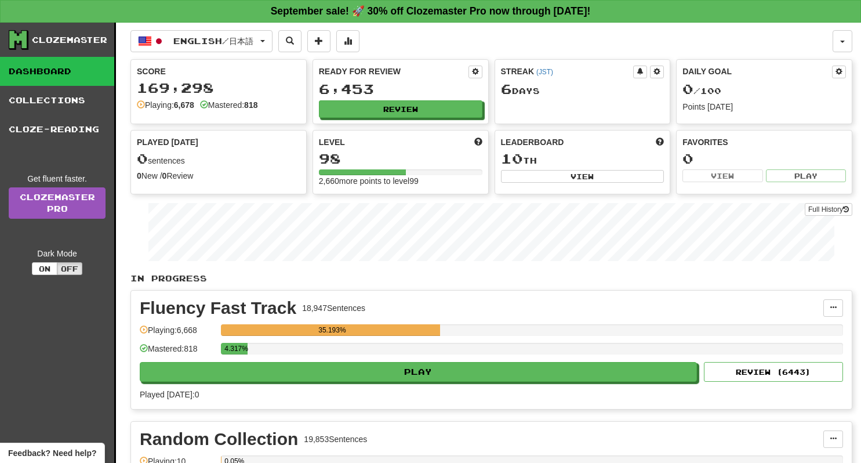 The height and width of the screenshot is (463, 861). Describe the element at coordinates (57, 179) in the screenshot. I see `div: Get fluent faster.` at that location.